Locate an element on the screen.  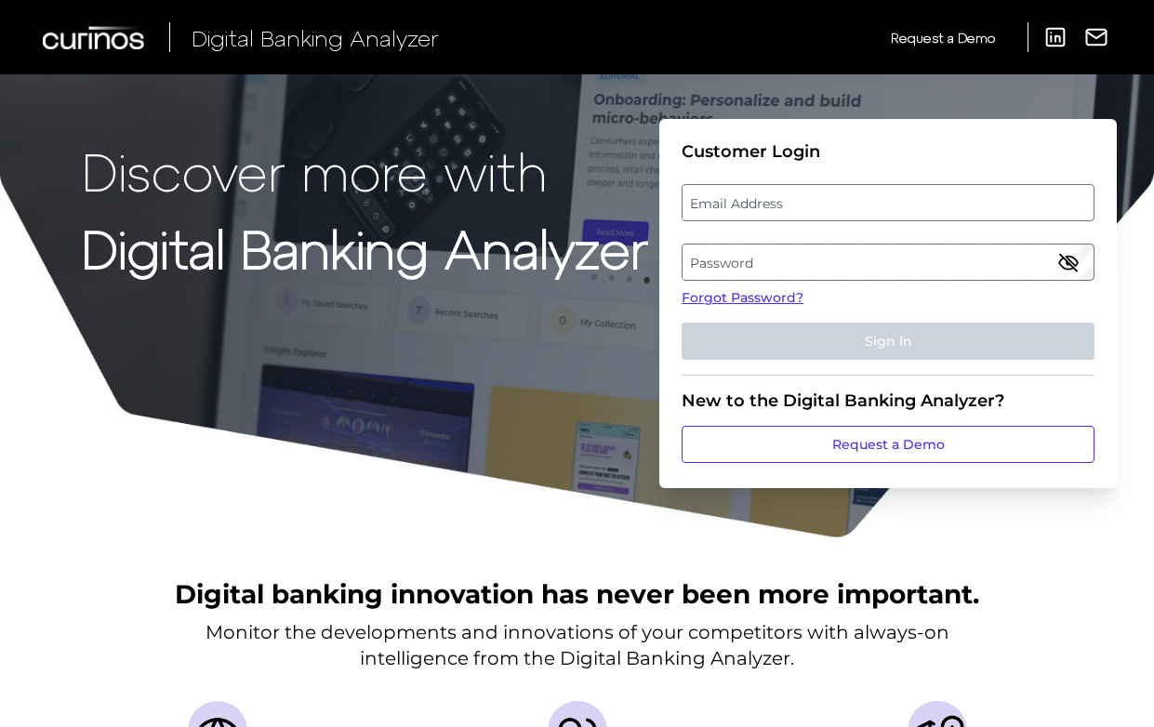
div: Customer Login is located at coordinates (888, 152).